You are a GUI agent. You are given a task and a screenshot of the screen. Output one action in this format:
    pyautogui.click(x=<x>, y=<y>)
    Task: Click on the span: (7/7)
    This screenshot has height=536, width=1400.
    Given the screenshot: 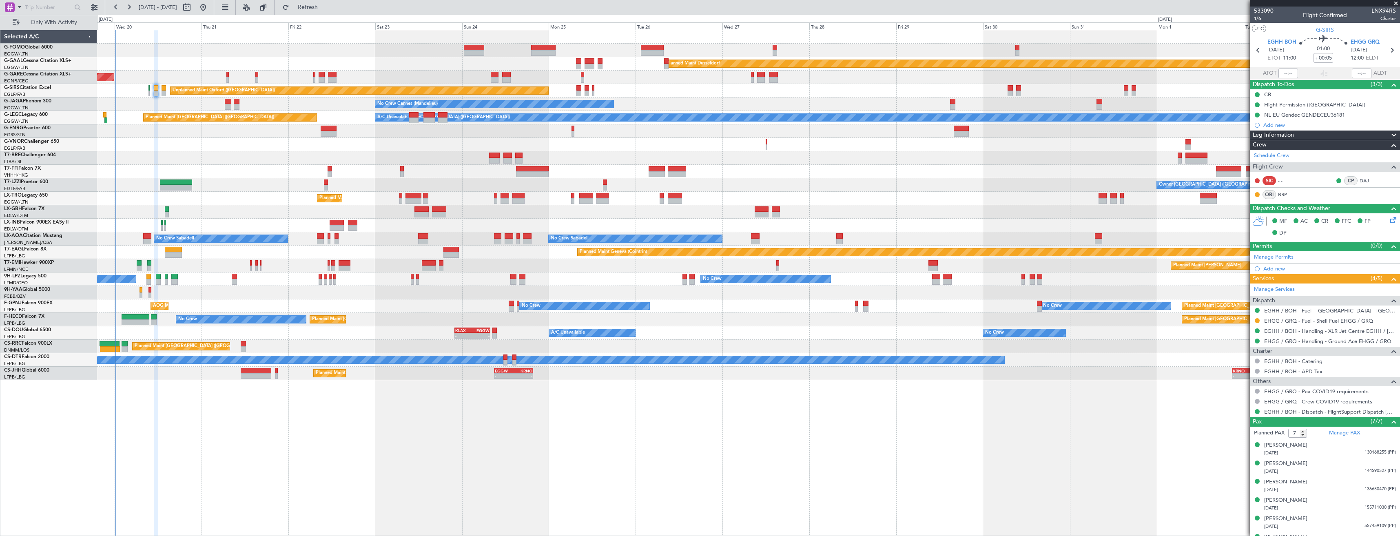 What is the action you would take?
    pyautogui.click(x=1377, y=421)
    